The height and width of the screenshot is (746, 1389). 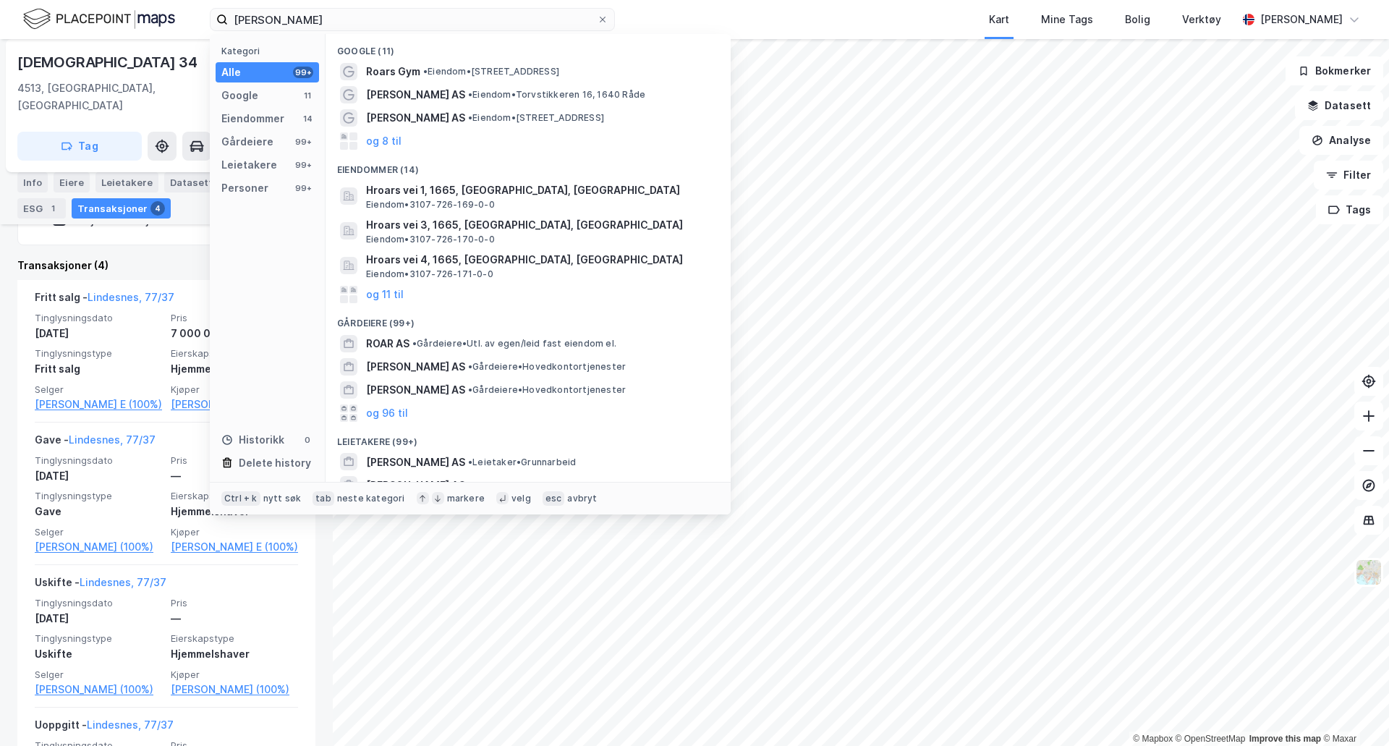 I want to click on button: og 96 til, so click(x=387, y=413).